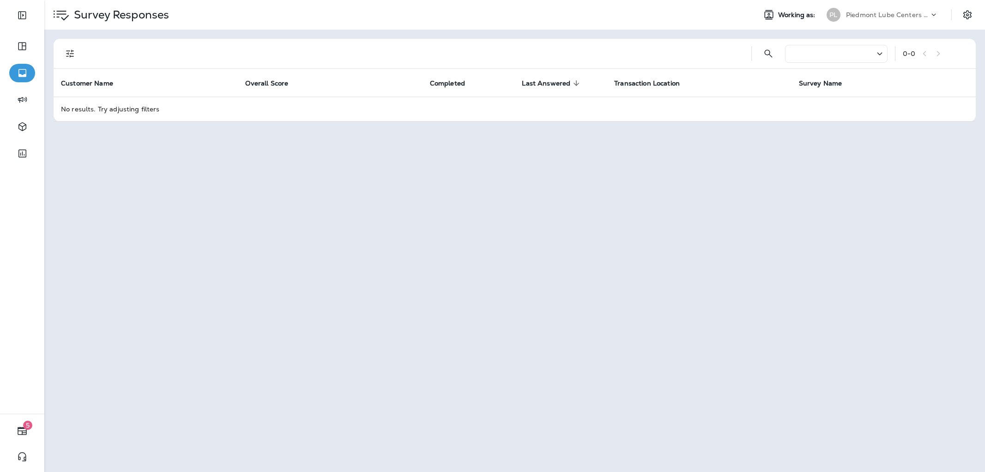  Describe the element at coordinates (22, 15) in the screenshot. I see `button: Expand Sidebar` at that location.